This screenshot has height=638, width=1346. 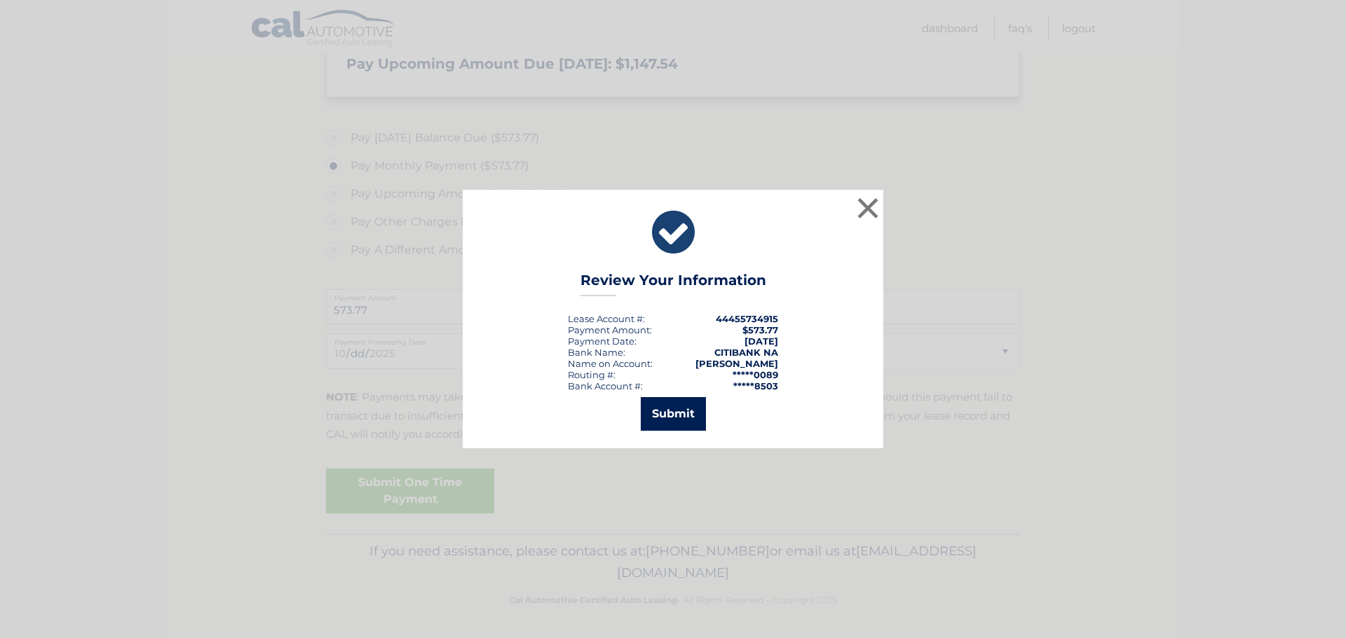 I want to click on strong: CITIBANK NA, so click(x=746, y=353).